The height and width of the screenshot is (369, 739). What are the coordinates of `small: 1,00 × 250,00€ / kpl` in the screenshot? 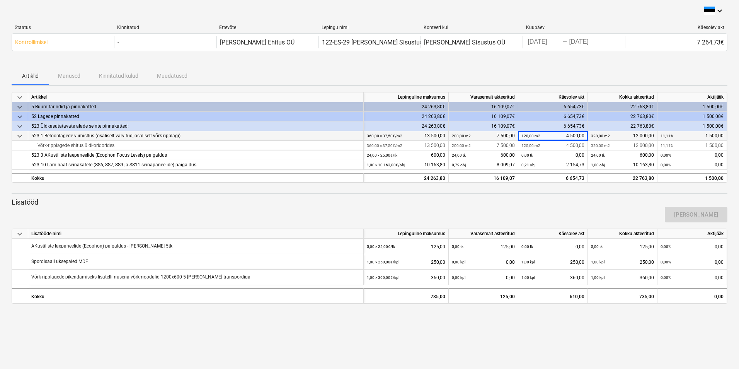 It's located at (383, 262).